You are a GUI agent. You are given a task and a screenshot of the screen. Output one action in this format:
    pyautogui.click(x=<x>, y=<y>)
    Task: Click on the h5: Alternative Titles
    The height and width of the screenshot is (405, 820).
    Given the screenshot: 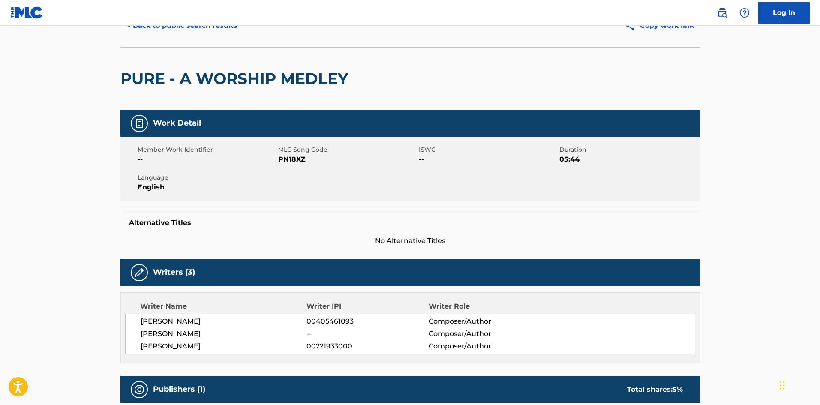 What is the action you would take?
    pyautogui.click(x=410, y=223)
    